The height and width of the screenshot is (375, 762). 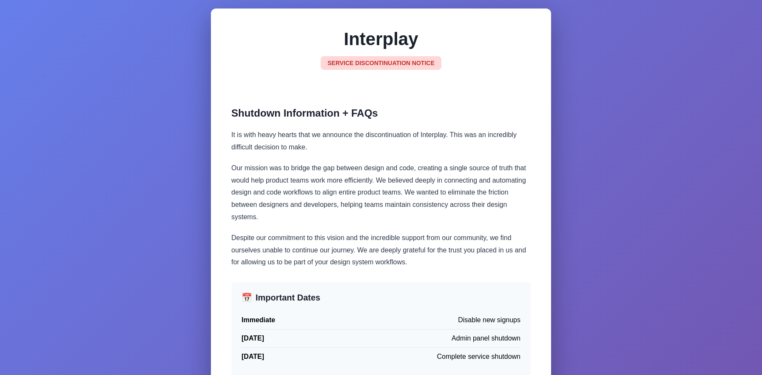 I want to click on strong: Immediate, so click(x=258, y=320).